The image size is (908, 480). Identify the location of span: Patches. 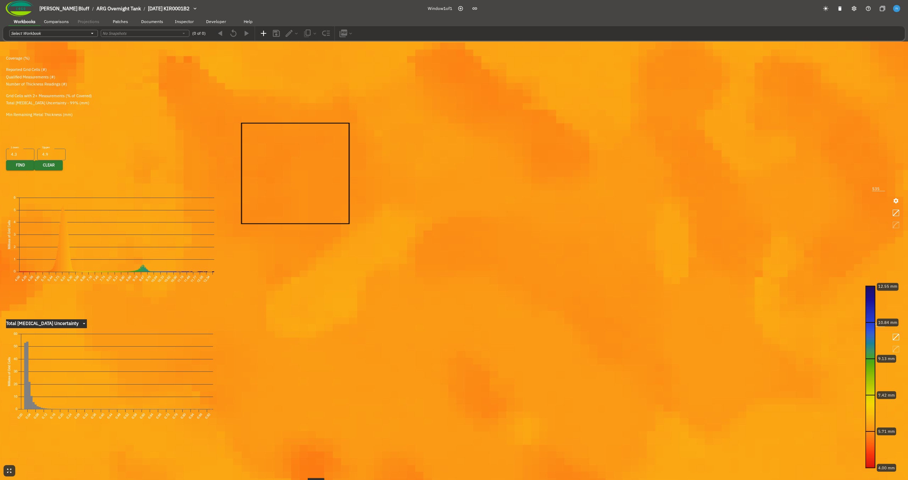
(120, 21).